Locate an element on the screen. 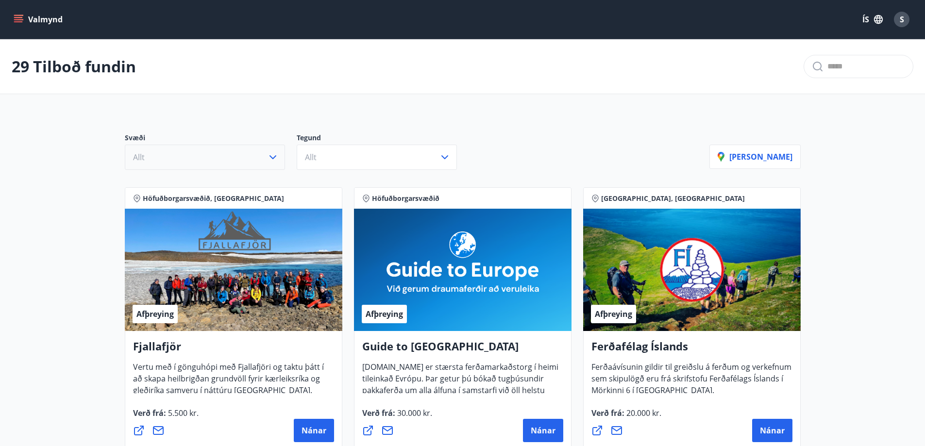  p: Tegund is located at coordinates (382, 139).